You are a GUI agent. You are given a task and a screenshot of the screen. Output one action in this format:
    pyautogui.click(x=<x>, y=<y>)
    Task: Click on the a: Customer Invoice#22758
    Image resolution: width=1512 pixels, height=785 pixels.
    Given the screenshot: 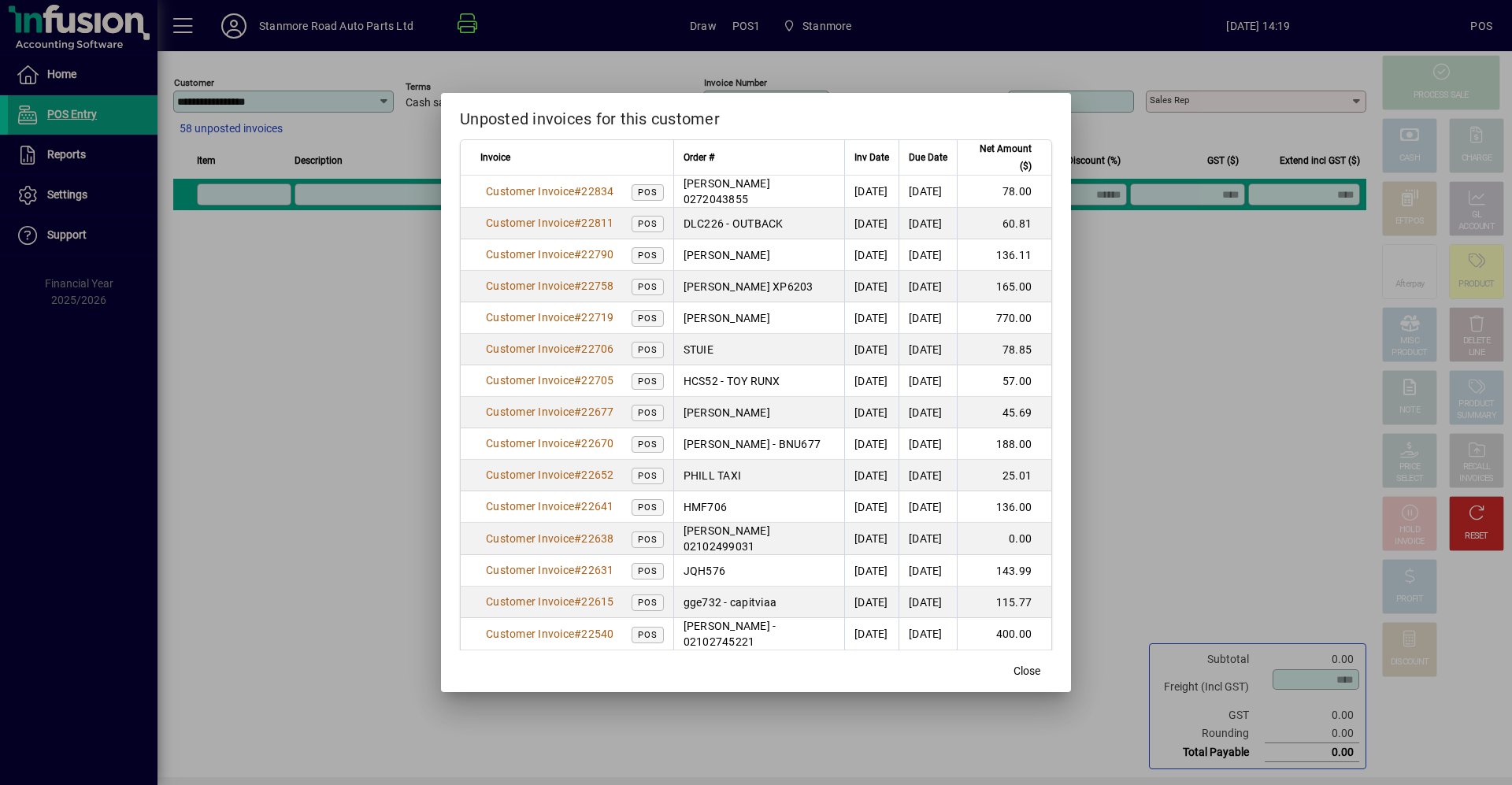 What is the action you would take?
    pyautogui.click(x=550, y=285)
    